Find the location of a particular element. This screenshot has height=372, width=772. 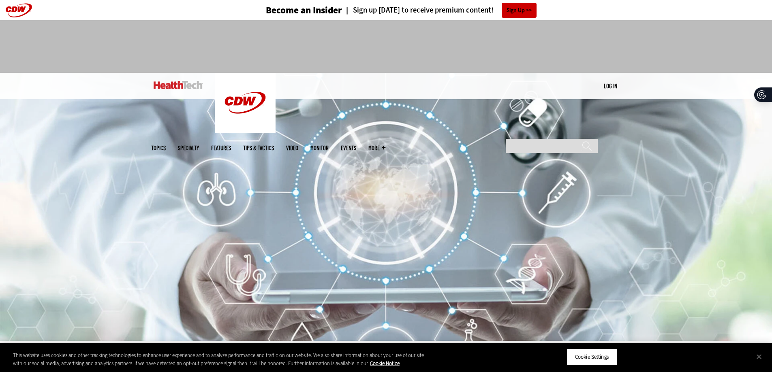

div: This website uses cookies and other tracking technologies to enhance user experience and to analy... is located at coordinates (219, 359).